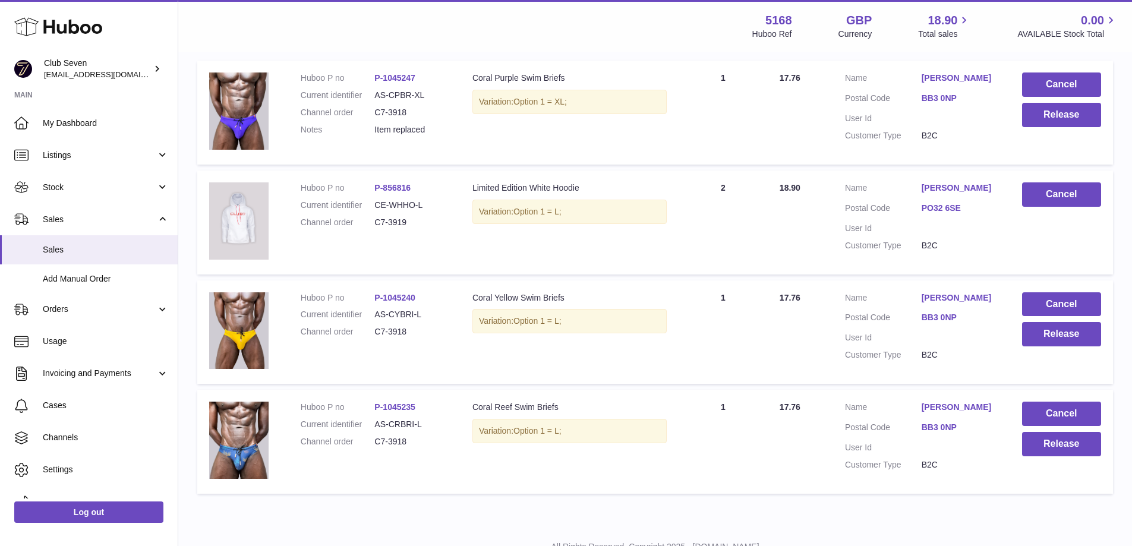  Describe the element at coordinates (106, 279) in the screenshot. I see `span: Add Manual Order` at that location.